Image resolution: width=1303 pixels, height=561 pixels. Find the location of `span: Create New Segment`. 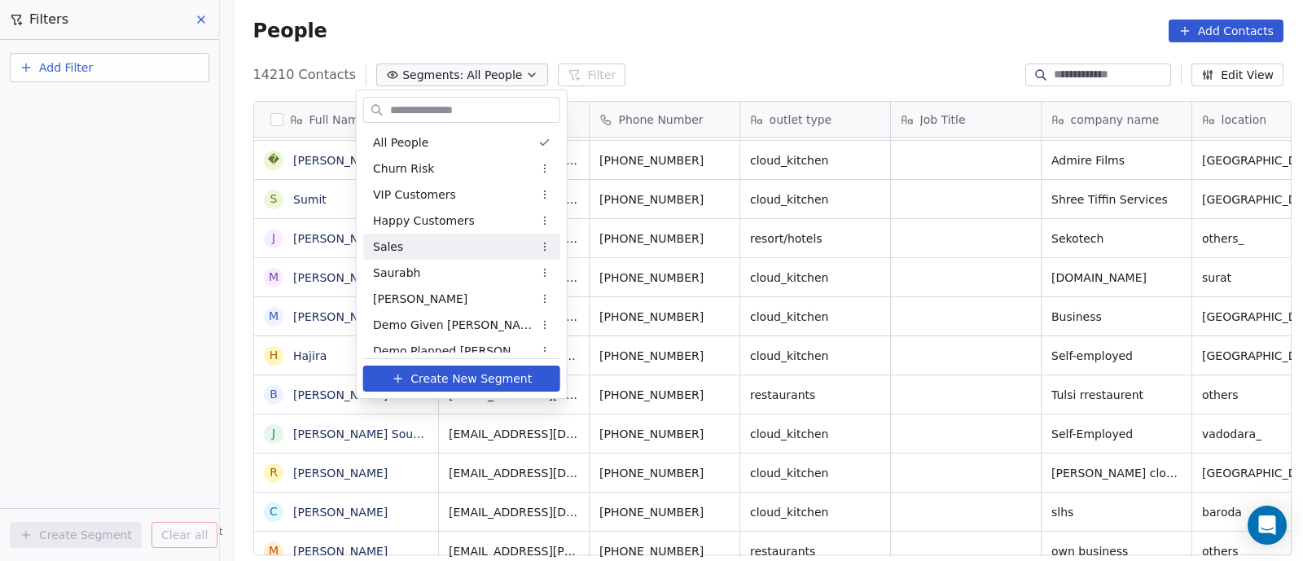

span: Create New Segment is located at coordinates (471, 379).